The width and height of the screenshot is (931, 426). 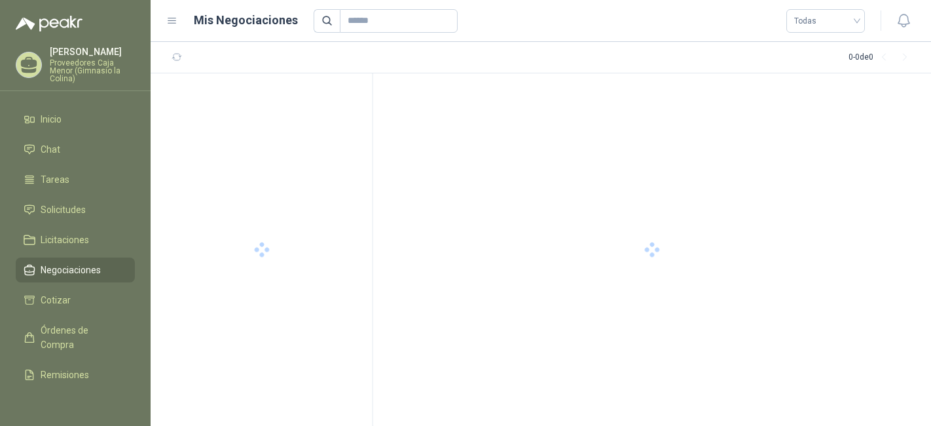 What do you see at coordinates (75, 405) in the screenshot?
I see `a: Configuración` at bounding box center [75, 405].